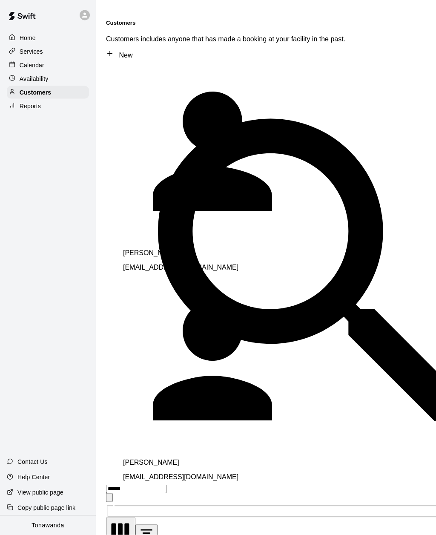  What do you see at coordinates (48, 38) in the screenshot?
I see `div: Home` at bounding box center [48, 38].